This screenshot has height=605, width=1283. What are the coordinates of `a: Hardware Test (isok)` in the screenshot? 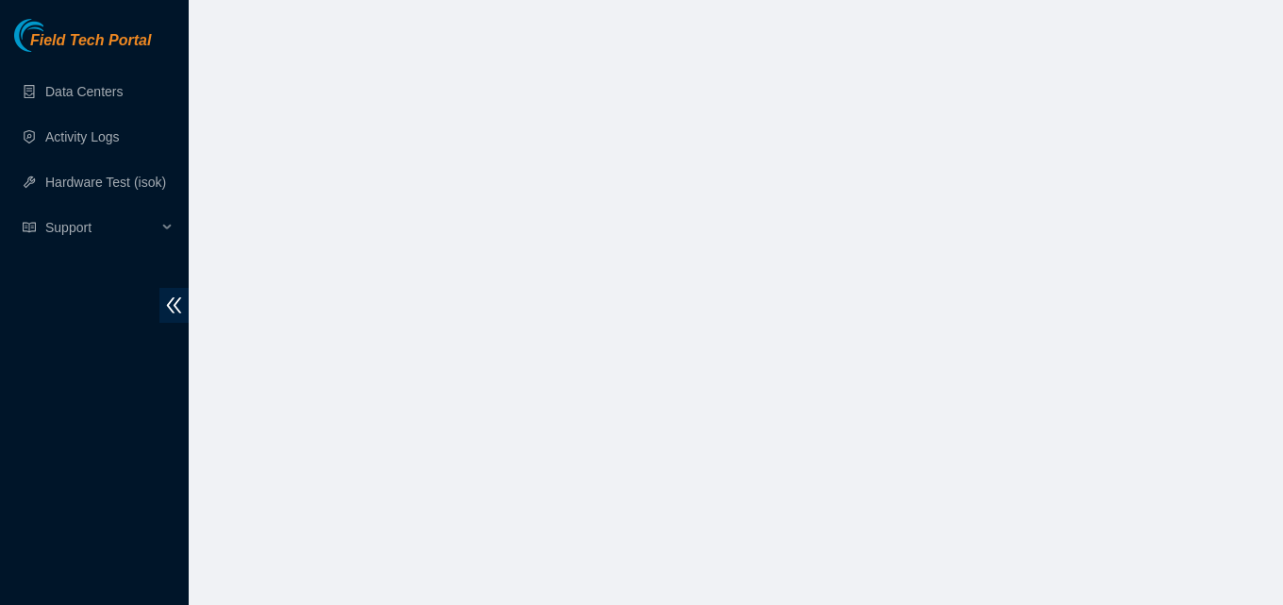 It's located at (106, 182).